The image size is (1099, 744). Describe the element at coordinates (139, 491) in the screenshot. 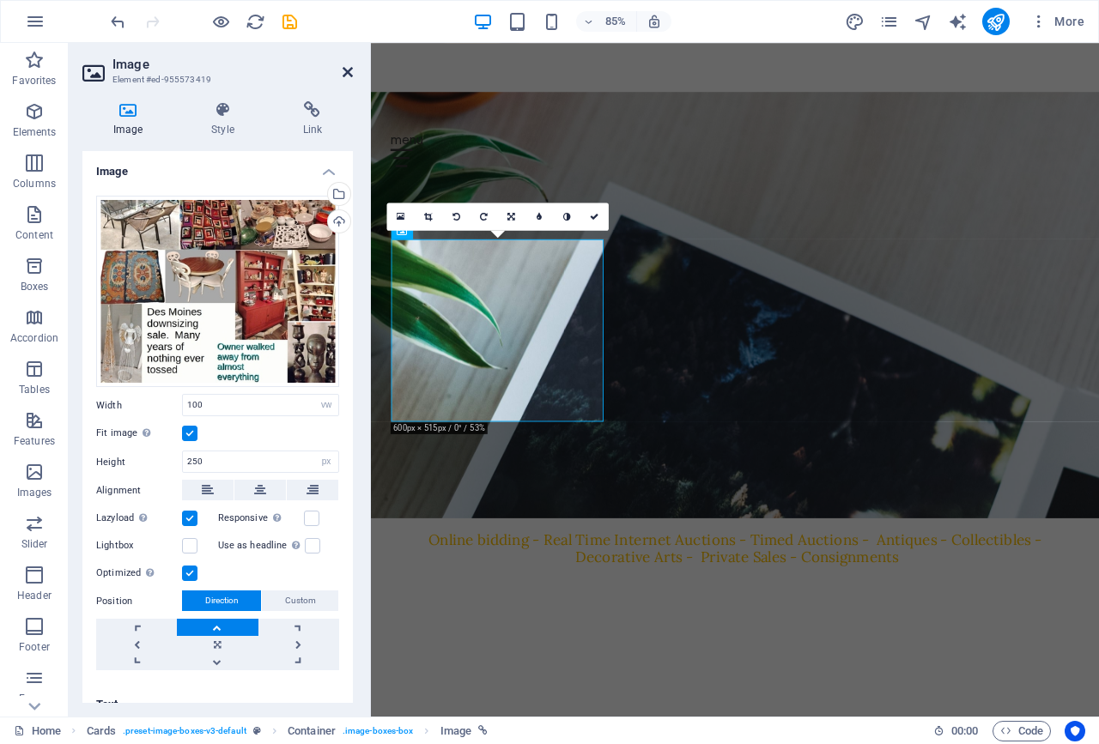

I see `label: Alignment` at that location.